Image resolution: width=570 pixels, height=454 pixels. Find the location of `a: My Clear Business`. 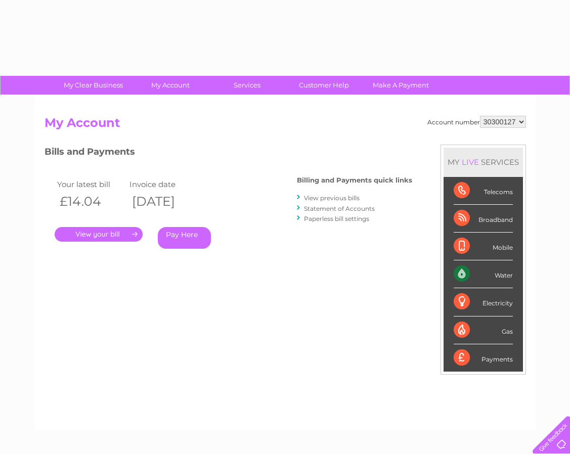

a: My Clear Business is located at coordinates (93, 85).